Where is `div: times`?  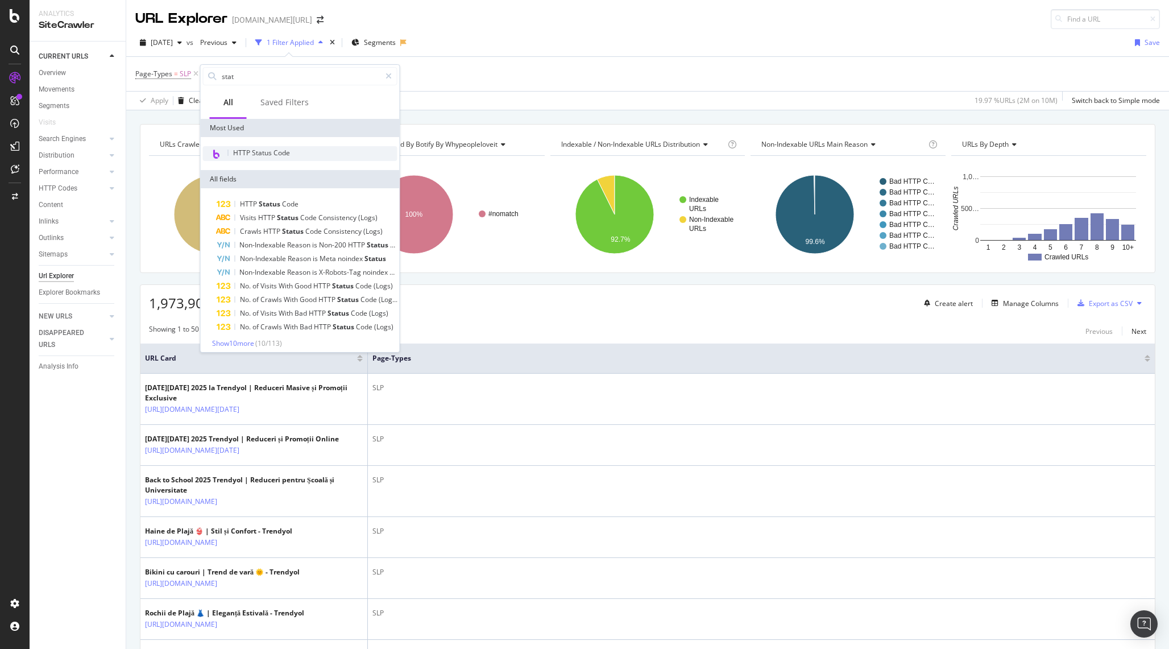
div: times is located at coordinates (332, 43).